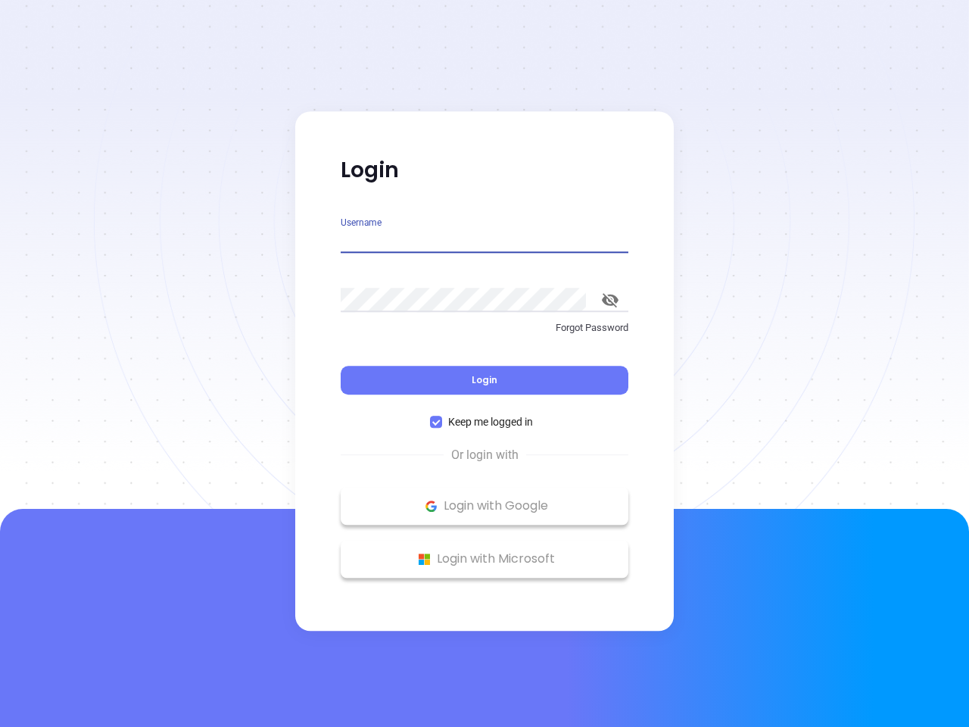 Image resolution: width=969 pixels, height=727 pixels. I want to click on img: Google Logo, so click(431, 506).